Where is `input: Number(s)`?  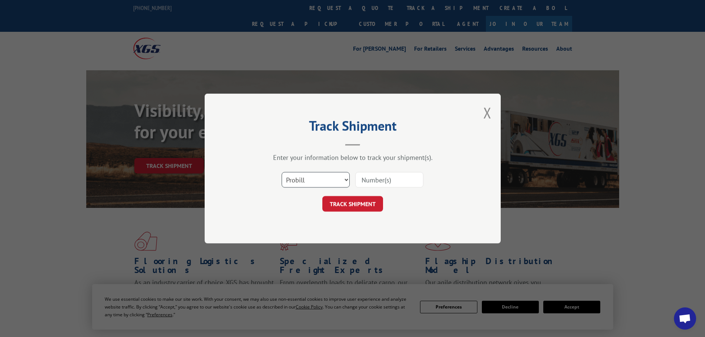 input: Number(s) is located at coordinates (389, 180).